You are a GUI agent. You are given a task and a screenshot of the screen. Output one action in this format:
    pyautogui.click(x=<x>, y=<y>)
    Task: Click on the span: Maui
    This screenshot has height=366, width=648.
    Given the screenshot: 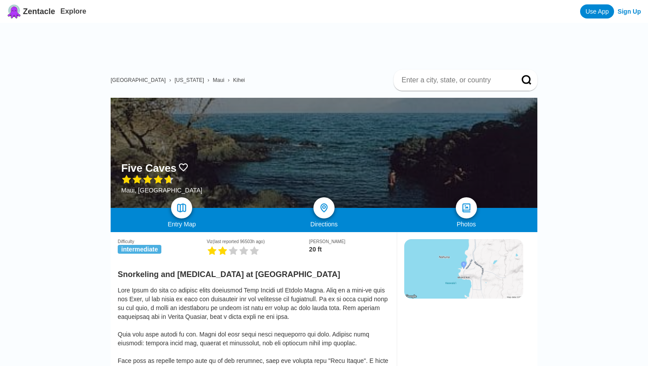 What is the action you would take?
    pyautogui.click(x=219, y=80)
    